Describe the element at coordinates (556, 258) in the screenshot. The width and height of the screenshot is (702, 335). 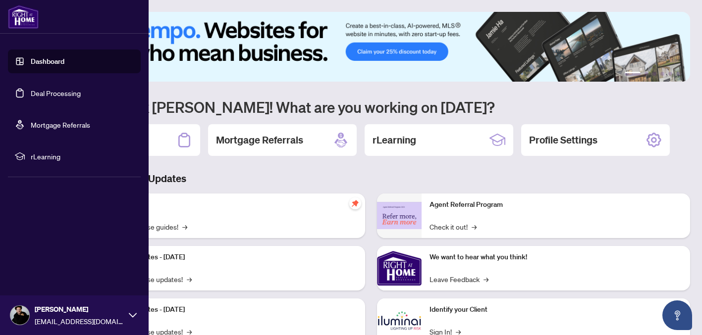
I see `p: We want to hear what you think!` at that location.